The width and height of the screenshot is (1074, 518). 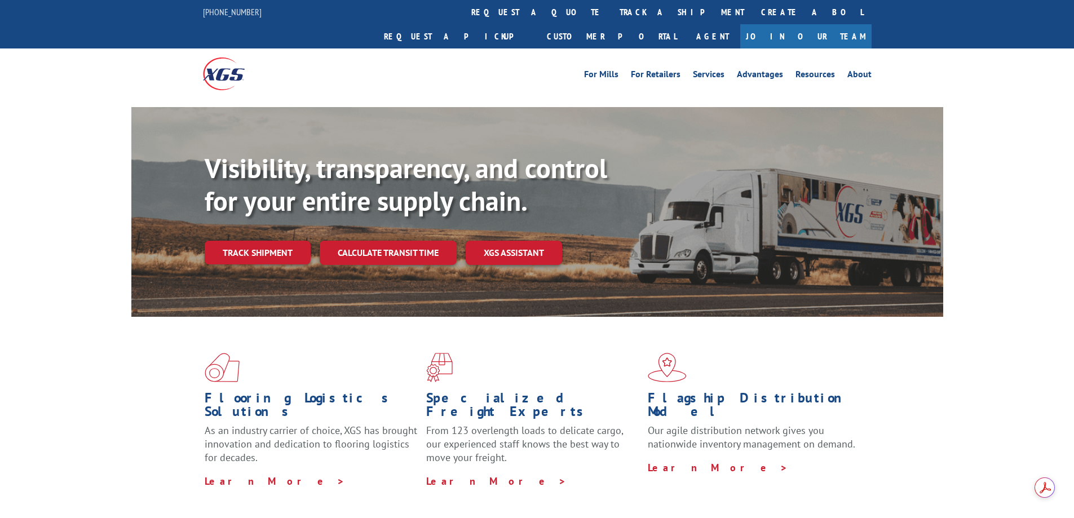 I want to click on a: Resources, so click(x=815, y=76).